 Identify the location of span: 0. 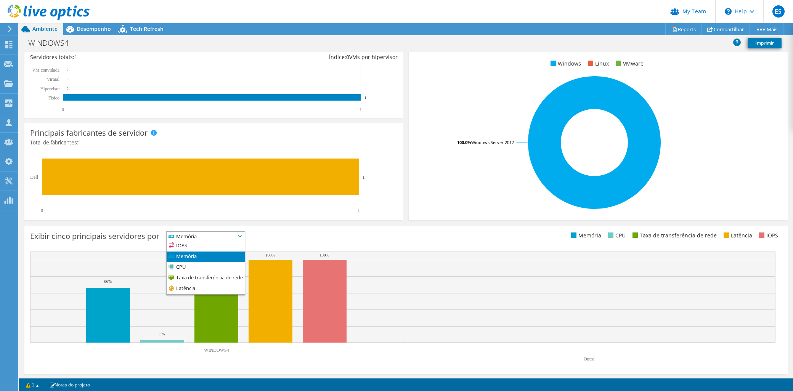
(348, 57).